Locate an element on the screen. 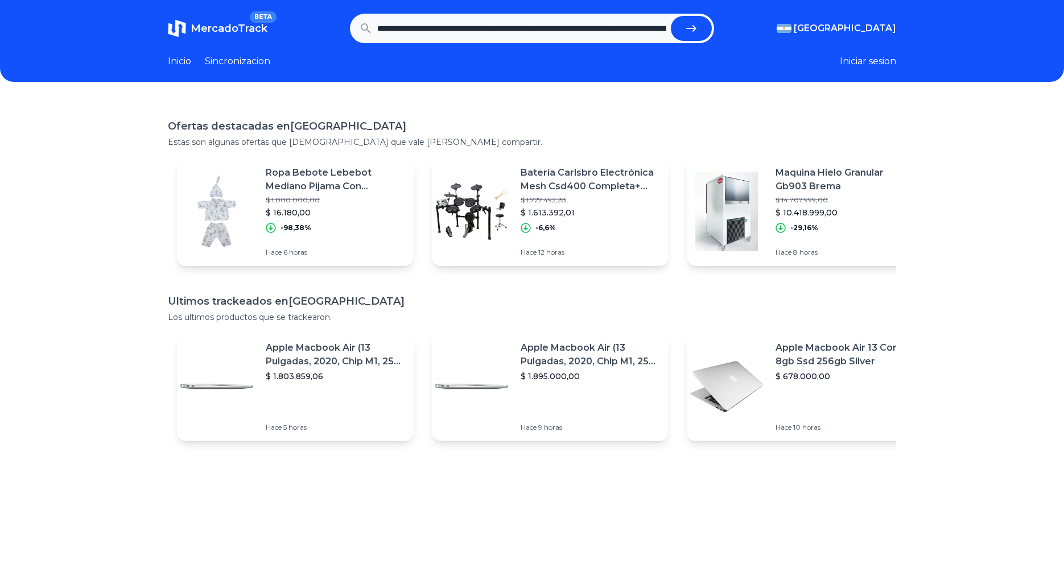 This screenshot has width=1064, height=561. p: -98,38% is located at coordinates (296, 228).